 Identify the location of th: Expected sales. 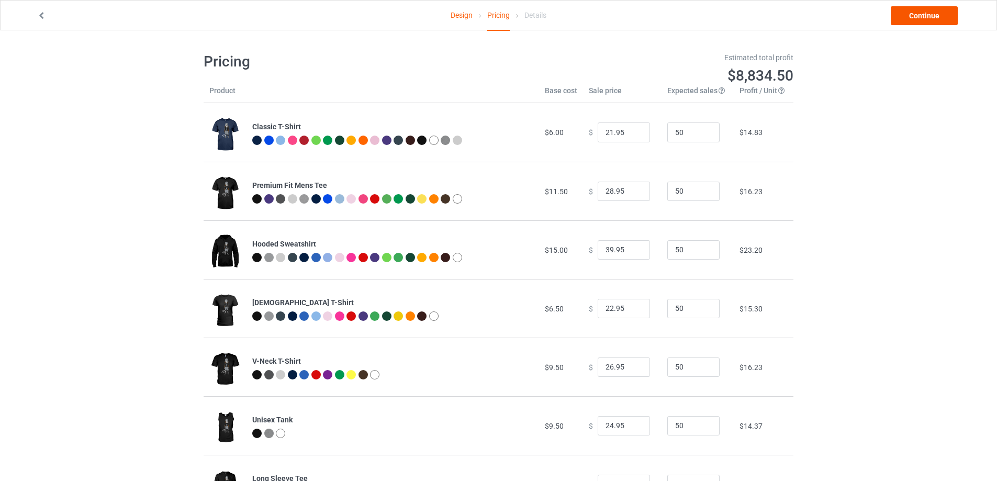
(698, 94).